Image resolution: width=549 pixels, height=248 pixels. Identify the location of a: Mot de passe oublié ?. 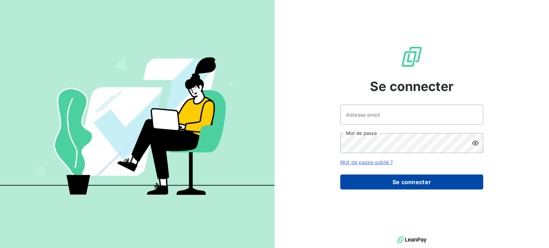
(366, 162).